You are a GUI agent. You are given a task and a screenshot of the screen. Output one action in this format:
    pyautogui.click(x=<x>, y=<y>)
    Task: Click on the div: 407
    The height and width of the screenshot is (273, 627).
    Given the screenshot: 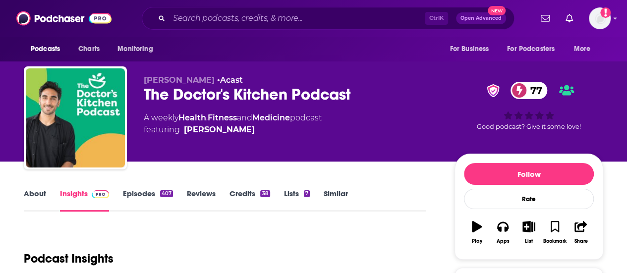 What is the action you would take?
    pyautogui.click(x=167, y=194)
    